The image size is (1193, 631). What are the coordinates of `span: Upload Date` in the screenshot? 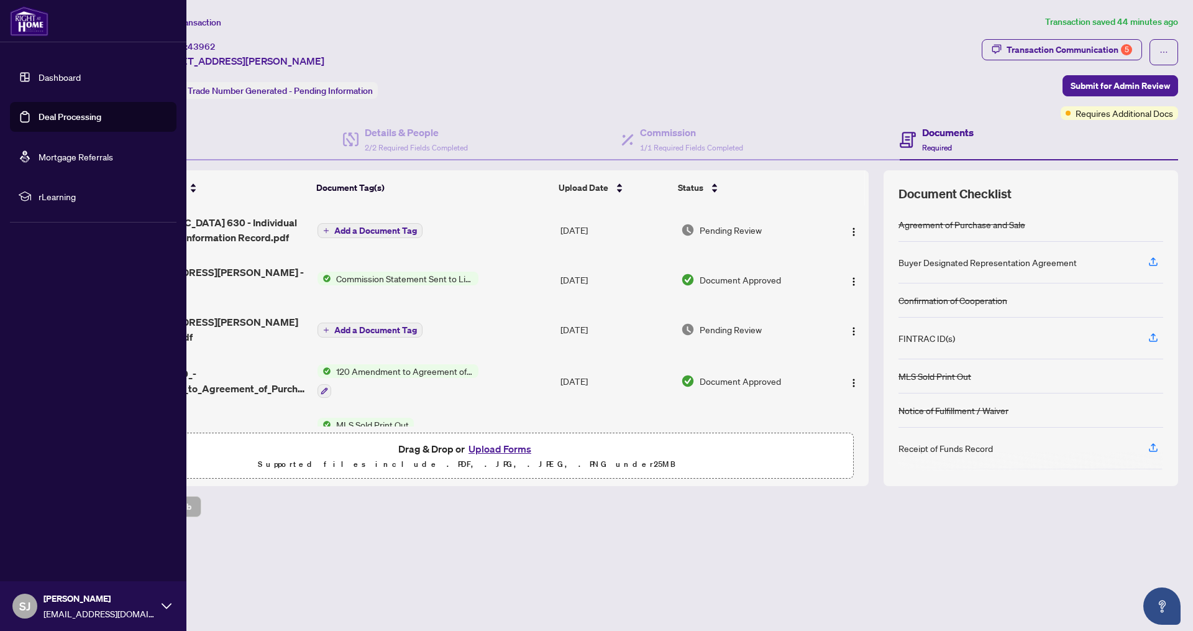 It's located at (584, 188).